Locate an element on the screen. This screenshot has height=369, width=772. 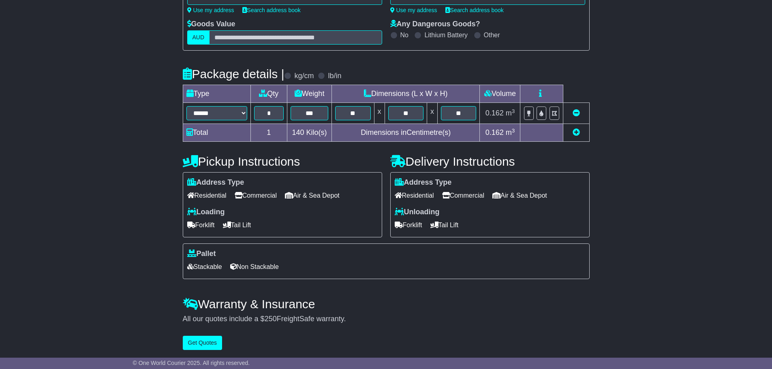
span: Non Stackable is located at coordinates (254, 267).